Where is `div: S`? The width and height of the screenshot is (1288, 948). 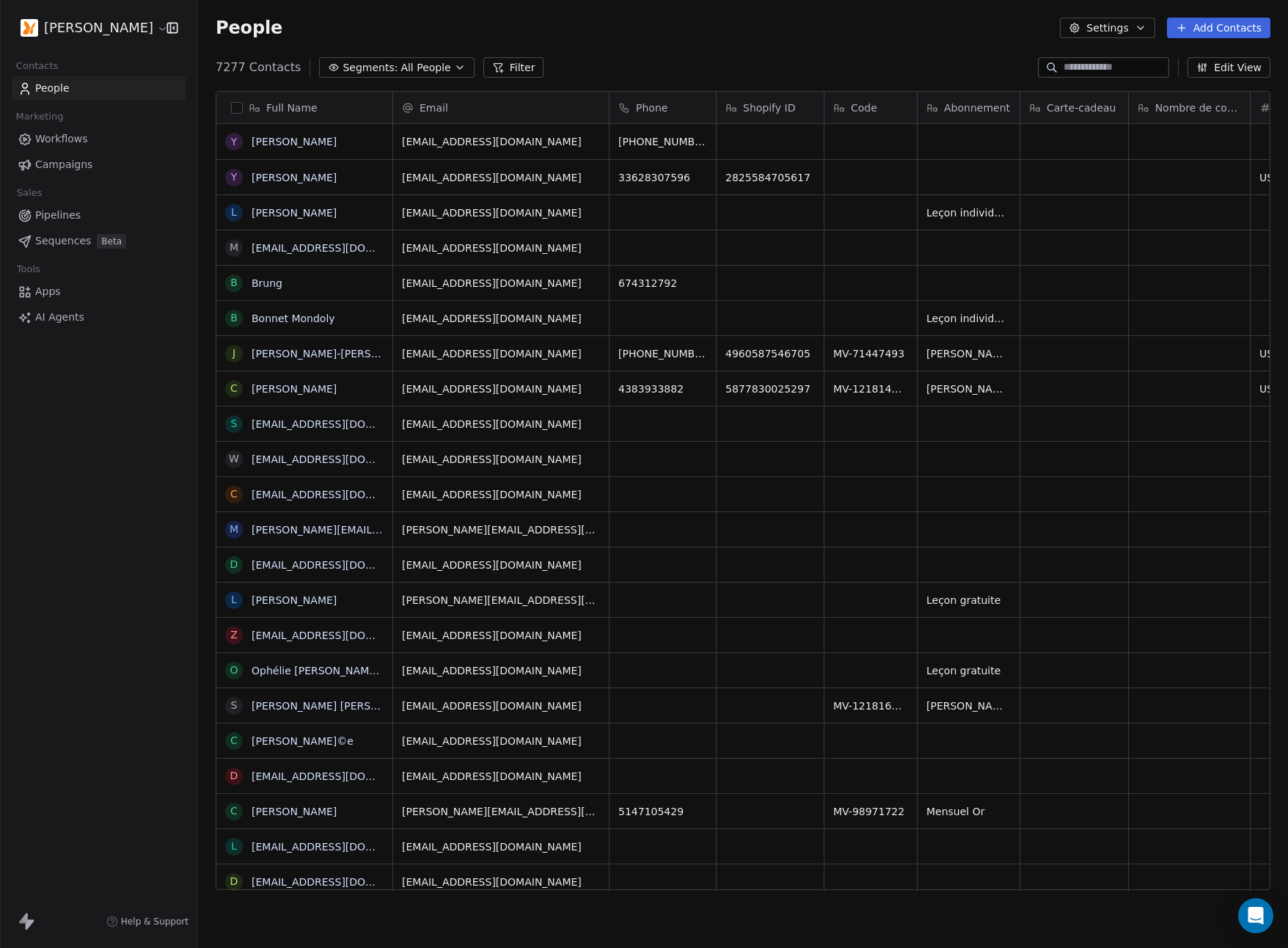
div: S is located at coordinates (234, 705).